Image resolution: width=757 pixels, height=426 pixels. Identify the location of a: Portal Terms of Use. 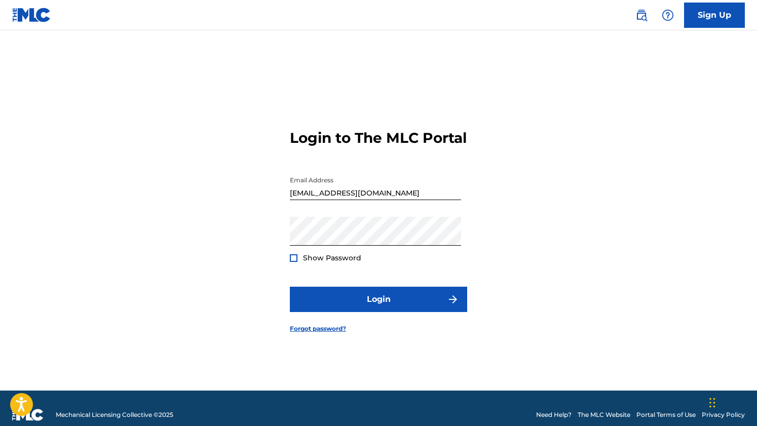
(666, 415).